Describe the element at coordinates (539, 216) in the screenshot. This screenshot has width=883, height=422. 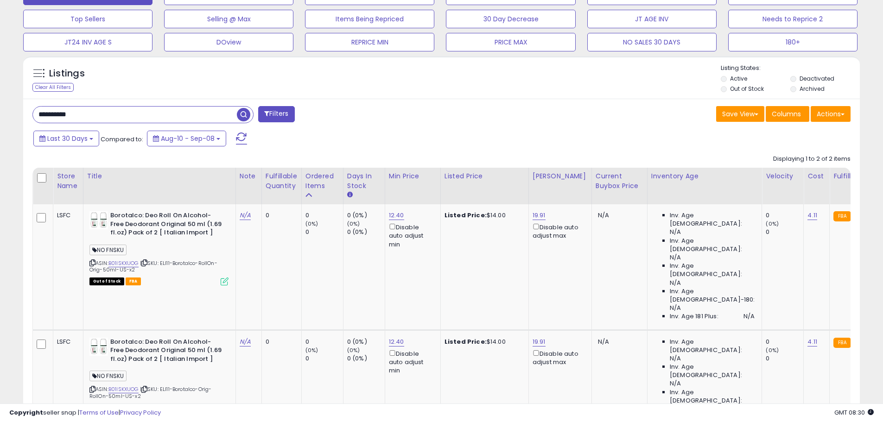
I see `a: 19.91` at that location.